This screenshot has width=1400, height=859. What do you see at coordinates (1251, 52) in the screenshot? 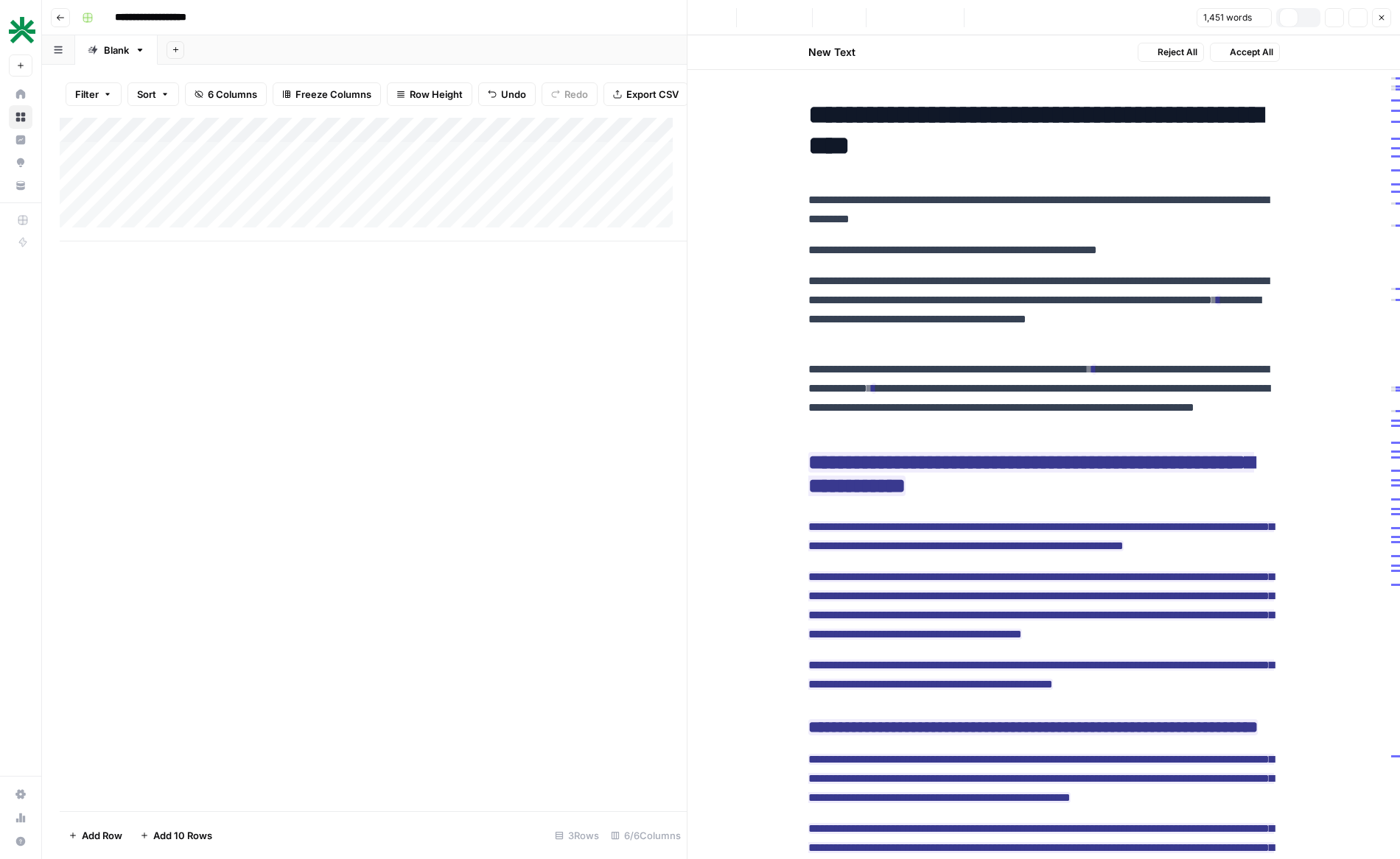
I see `span: Accept All` at bounding box center [1251, 52].